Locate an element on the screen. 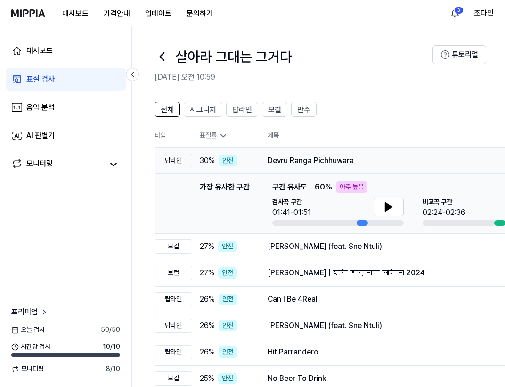 The width and height of the screenshot is (505, 387). img: 알림 is located at coordinates (455, 13).